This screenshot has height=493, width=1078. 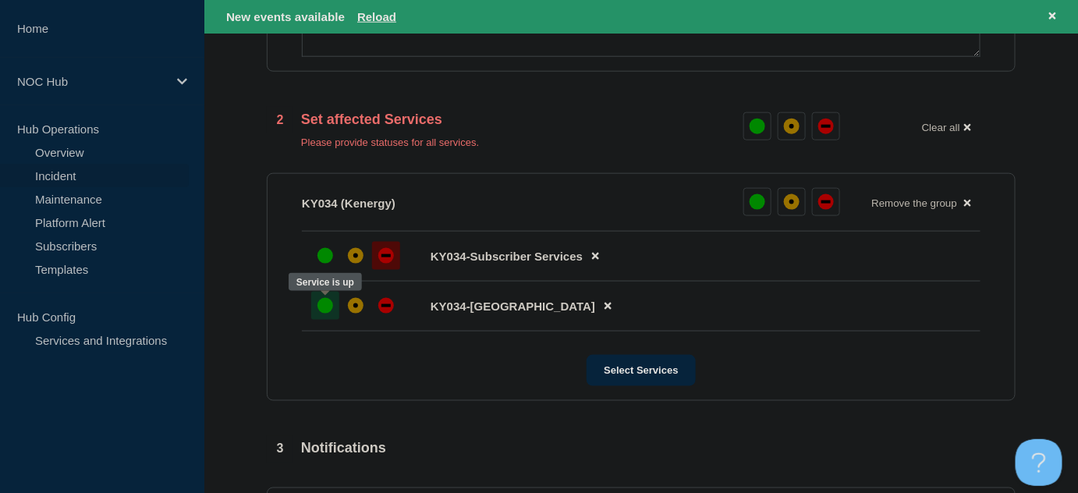 I want to click on span: 2, so click(x=280, y=120).